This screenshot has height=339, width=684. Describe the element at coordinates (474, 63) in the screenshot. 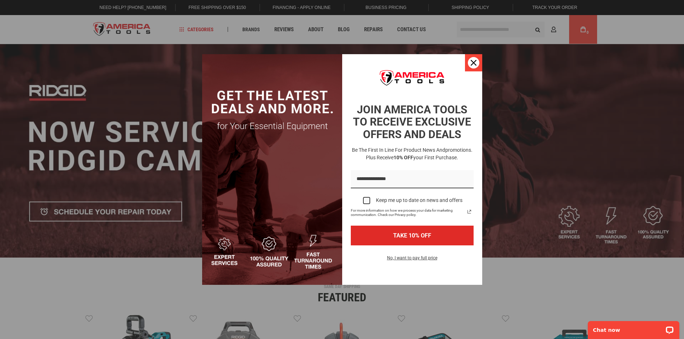

I see `button: Close` at that location.